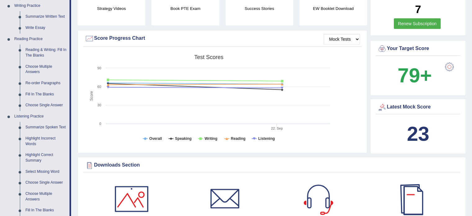 This screenshot has width=472, height=216. Describe the element at coordinates (238, 138) in the screenshot. I see `tspan: Reading` at that location.